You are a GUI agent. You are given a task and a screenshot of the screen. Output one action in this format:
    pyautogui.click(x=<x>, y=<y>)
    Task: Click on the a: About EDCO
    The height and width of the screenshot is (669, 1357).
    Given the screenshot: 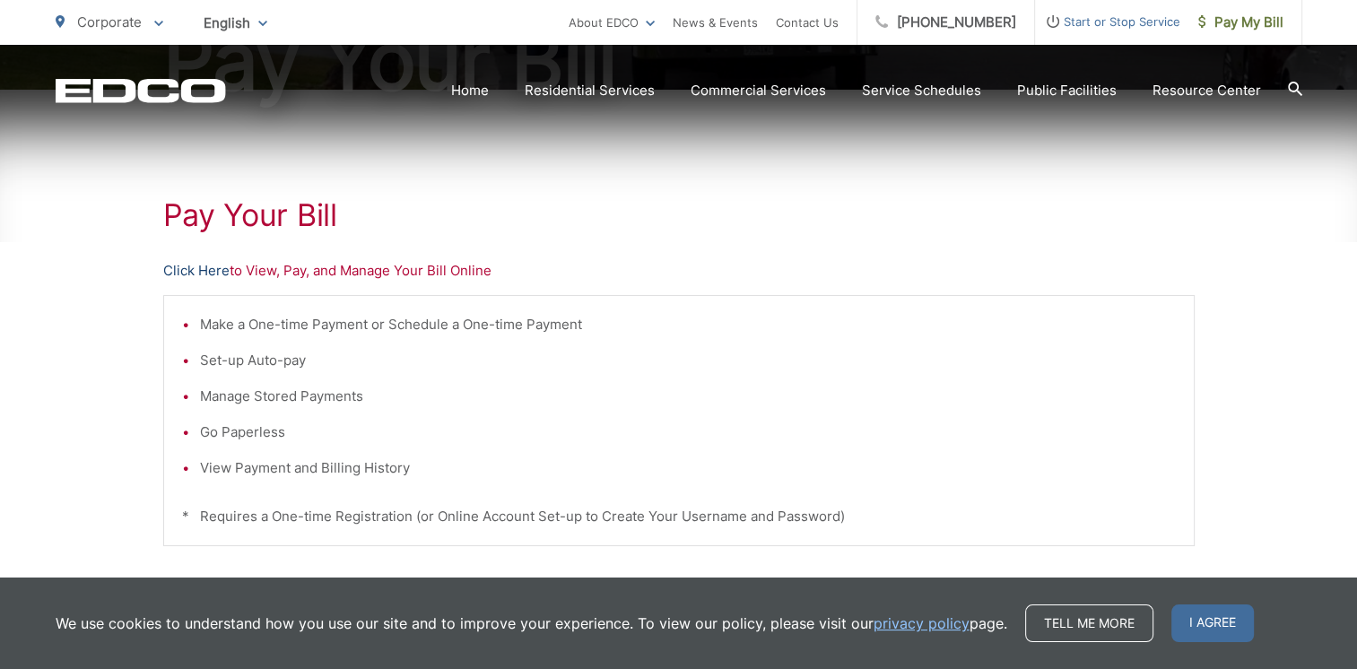 What is the action you would take?
    pyautogui.click(x=612, y=22)
    